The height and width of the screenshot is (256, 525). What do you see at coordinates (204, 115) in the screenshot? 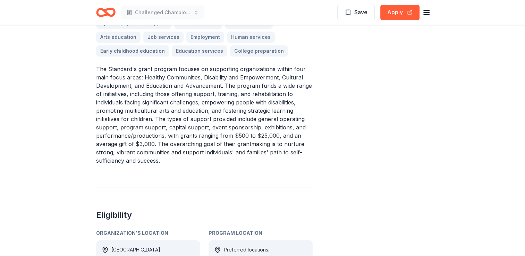
I see `p: The Standard's grant program focuses on supporting organizations within four main focus areas: He...` at bounding box center [204, 115].